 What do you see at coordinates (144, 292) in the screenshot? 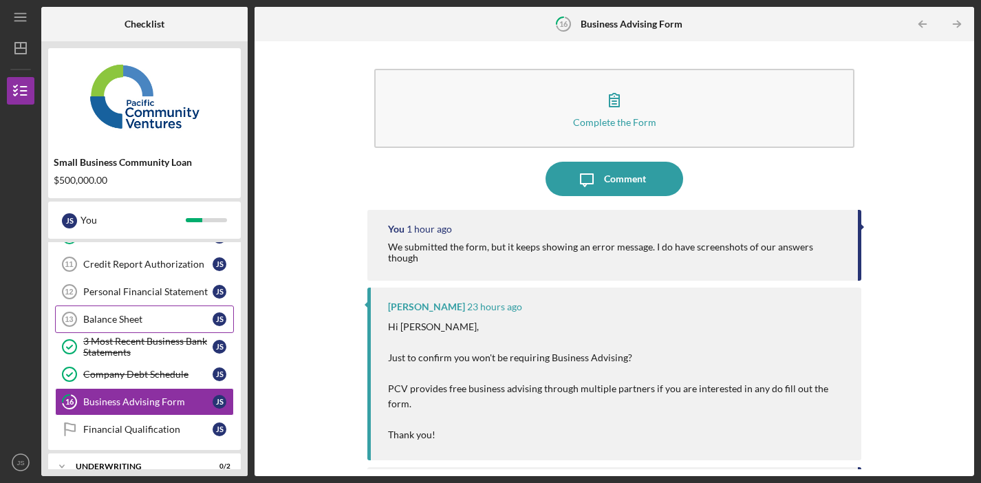
I see `a: 12Personal Financial StatementJS` at bounding box center [144, 292].